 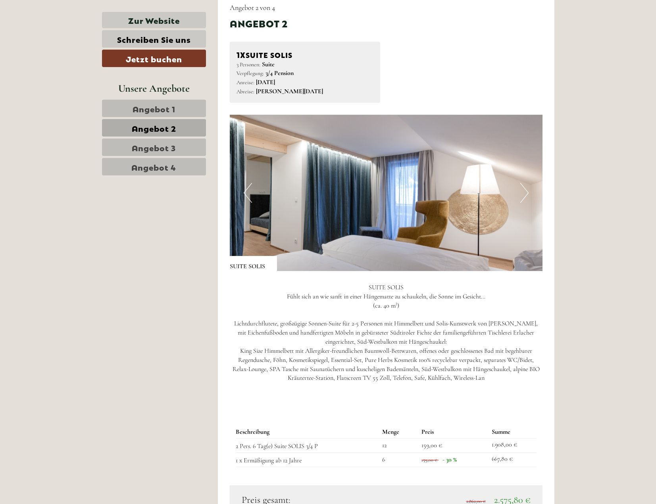 I want to click on span: Angebot 2 von 4, so click(x=253, y=8).